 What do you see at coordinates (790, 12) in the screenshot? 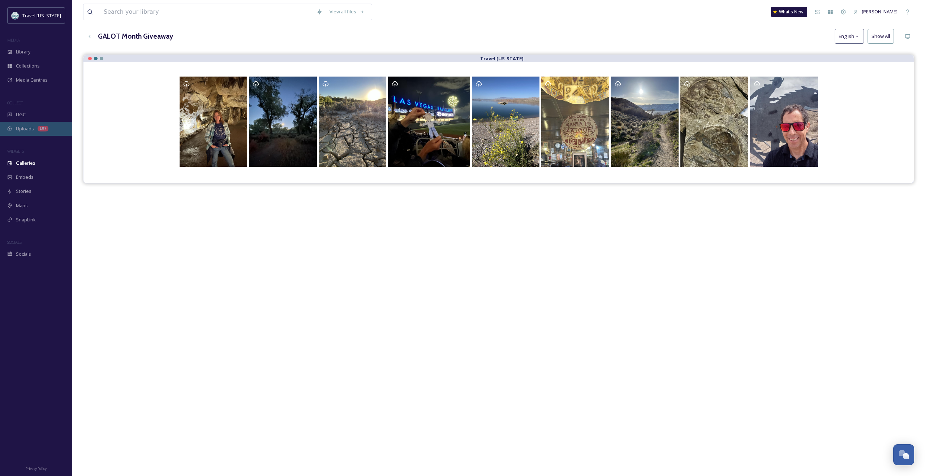
I see `a: What's New` at bounding box center [790, 12].